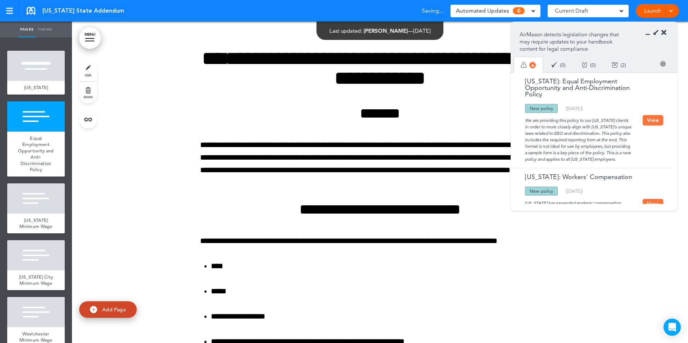  I want to click on img: apu_icons_archive.svg, so click(615, 65).